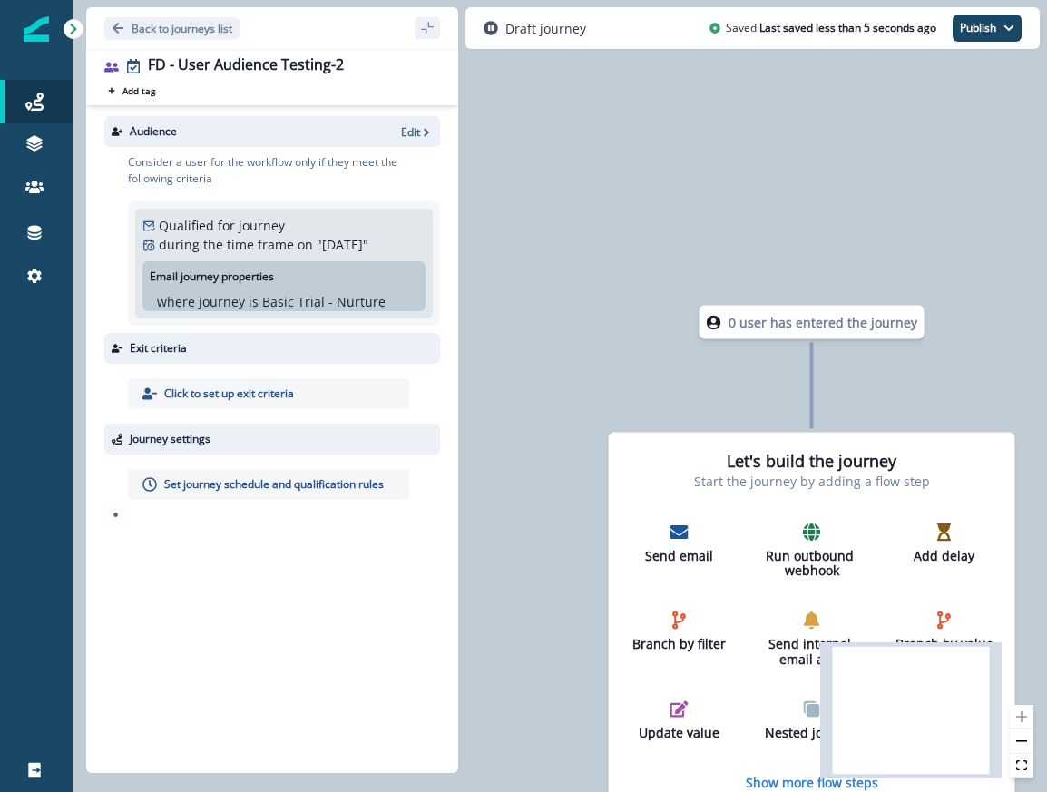  What do you see at coordinates (305, 244) in the screenshot?
I see `p: on` at bounding box center [305, 244].